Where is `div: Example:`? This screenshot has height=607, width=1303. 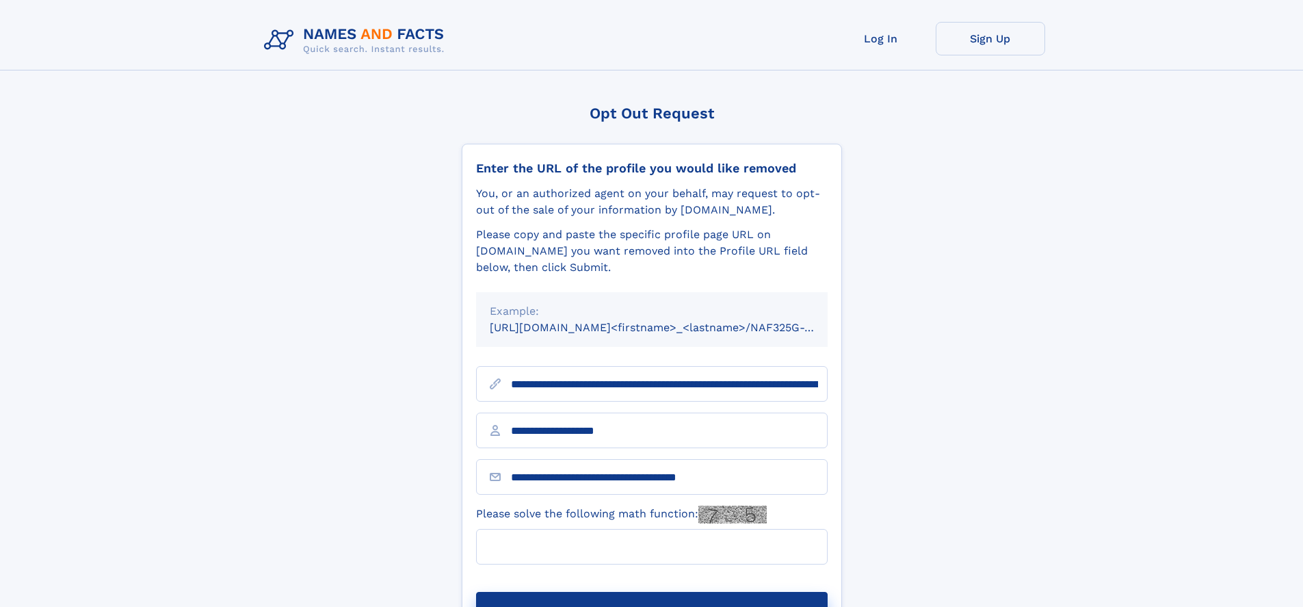
div: Example: is located at coordinates (652, 311).